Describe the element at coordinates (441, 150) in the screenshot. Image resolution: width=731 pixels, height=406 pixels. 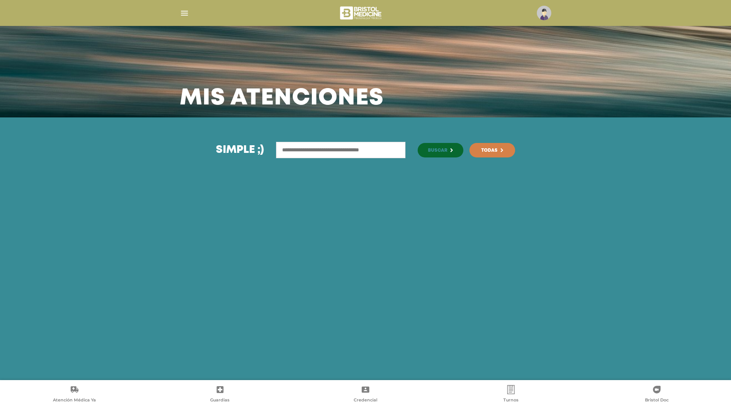
I see `button: Buscar` at that location.